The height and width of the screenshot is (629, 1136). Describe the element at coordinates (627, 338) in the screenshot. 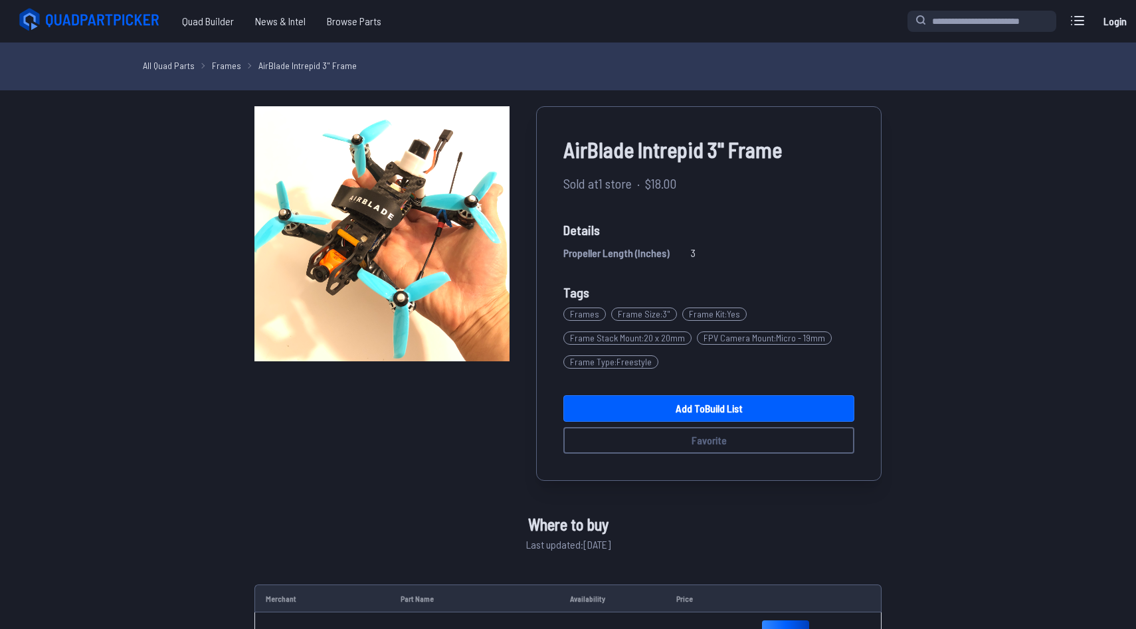

I see `span: Frame Stack Mount : 20 x 20mm` at that location.